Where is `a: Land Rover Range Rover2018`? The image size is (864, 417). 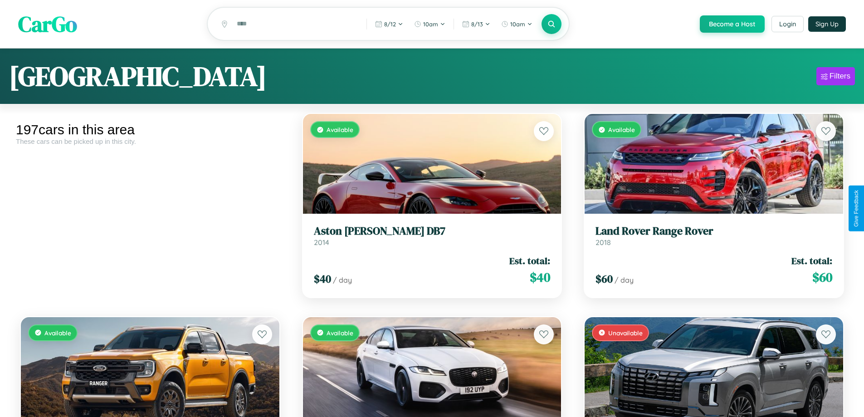
a: Land Rover Range Rover2018 is located at coordinates (714, 235).